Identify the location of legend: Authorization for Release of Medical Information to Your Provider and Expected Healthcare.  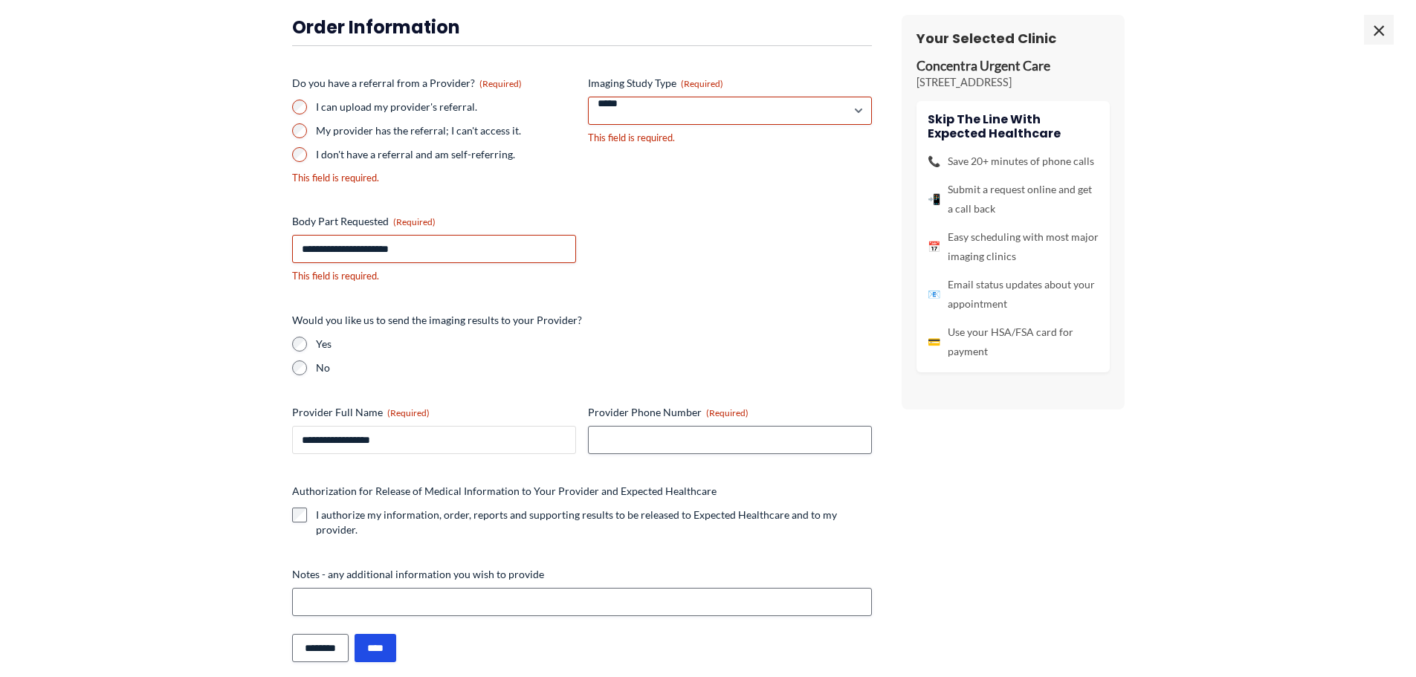
(504, 491).